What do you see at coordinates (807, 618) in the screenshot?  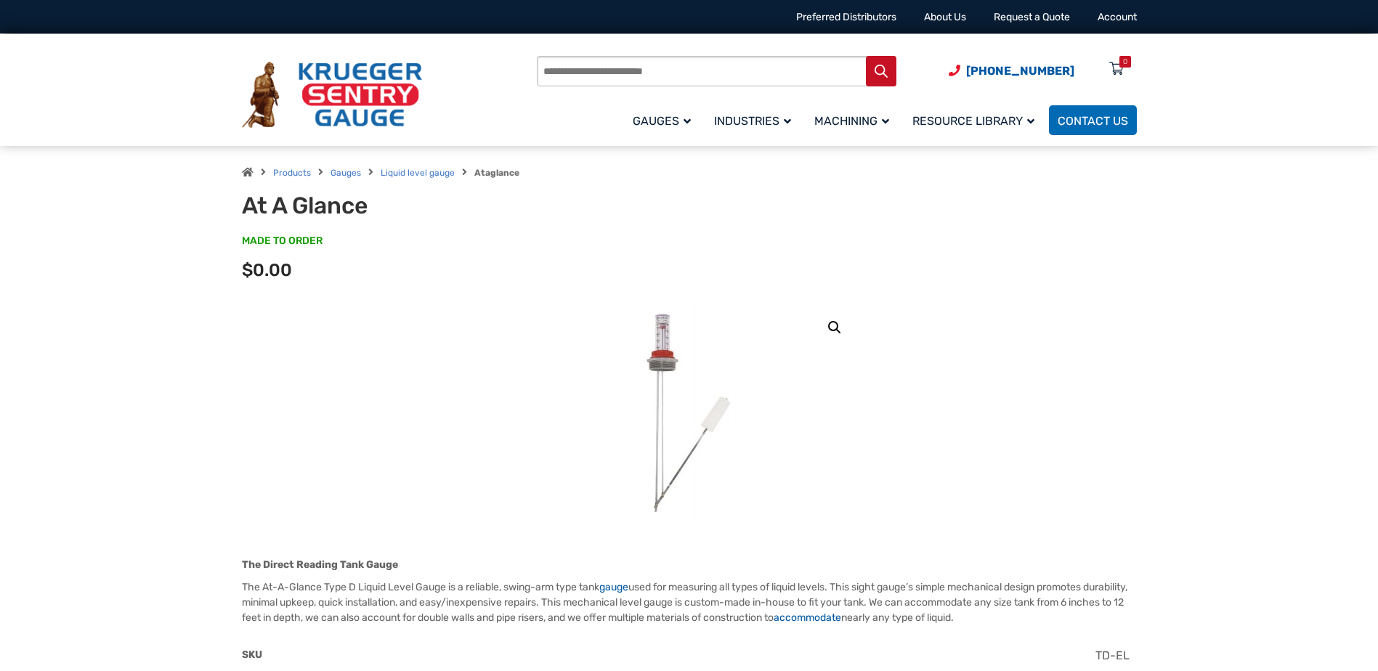 I see `a: accommodate` at bounding box center [807, 618].